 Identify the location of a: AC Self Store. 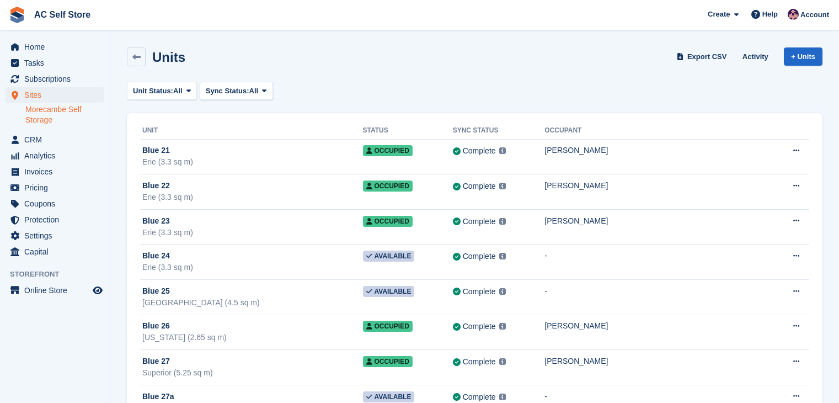
(62, 14).